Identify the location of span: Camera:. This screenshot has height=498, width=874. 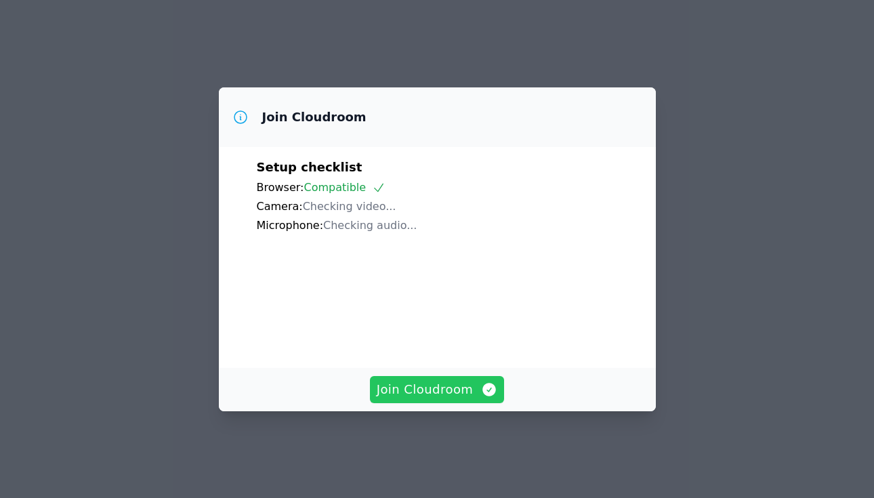
(280, 206).